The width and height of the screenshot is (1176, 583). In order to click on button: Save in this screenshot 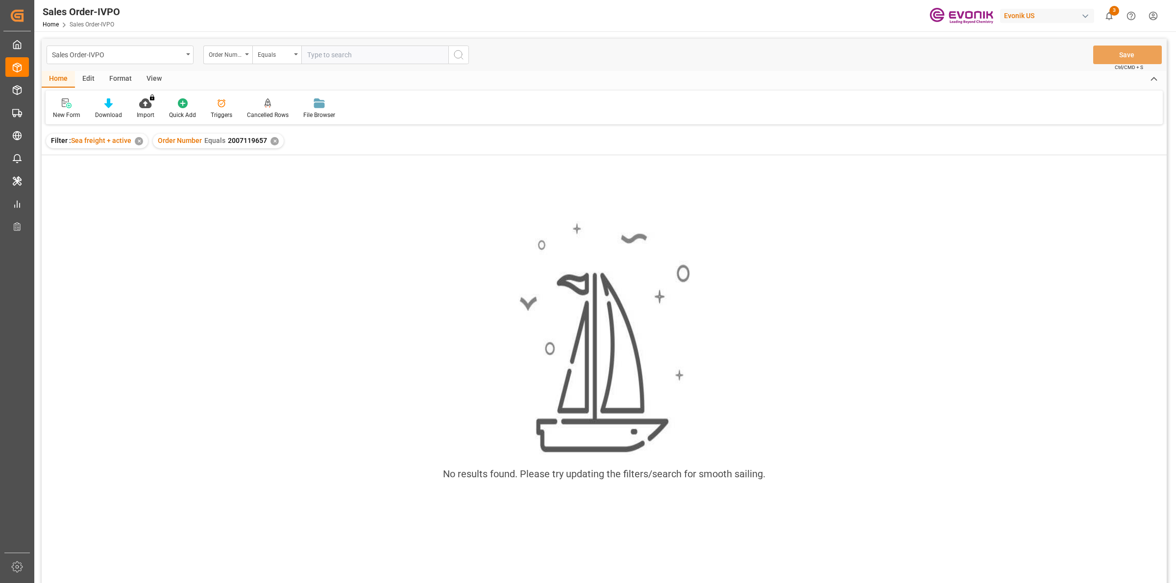, I will do `click(1127, 55)`.